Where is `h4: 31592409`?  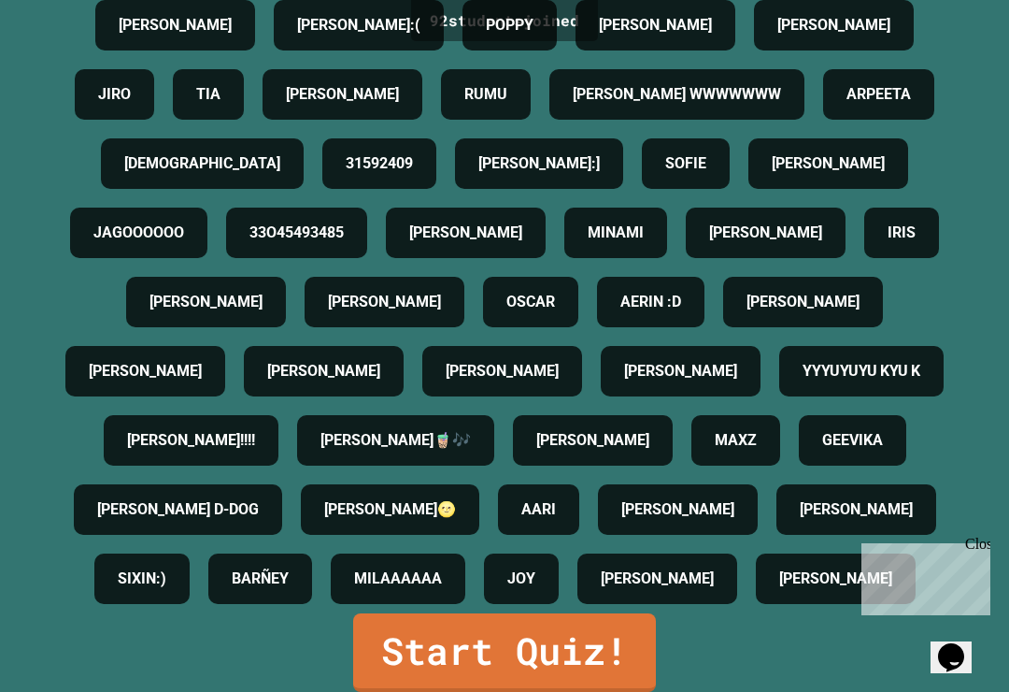 h4: 31592409 is located at coordinates (379, 164).